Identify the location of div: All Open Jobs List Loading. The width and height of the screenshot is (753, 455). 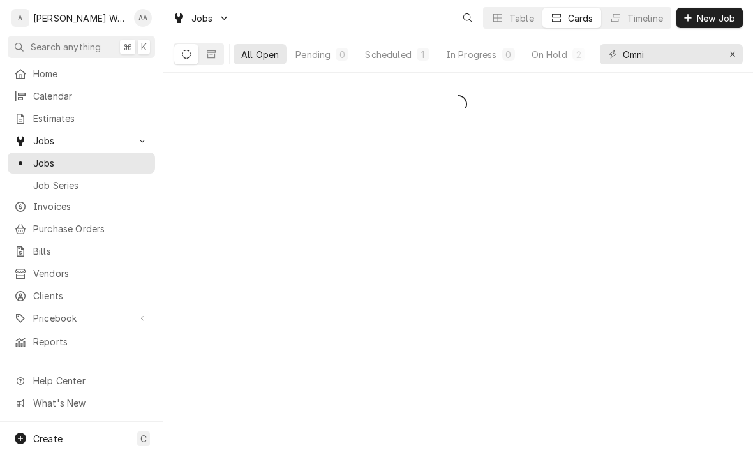
(458, 104).